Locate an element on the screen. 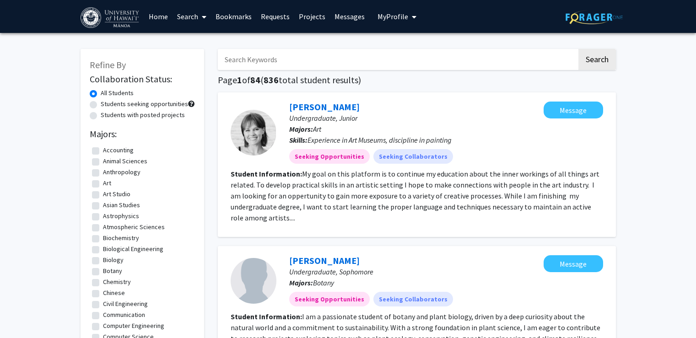 This screenshot has width=696, height=338. label: Astrophysics is located at coordinates (121, 216).